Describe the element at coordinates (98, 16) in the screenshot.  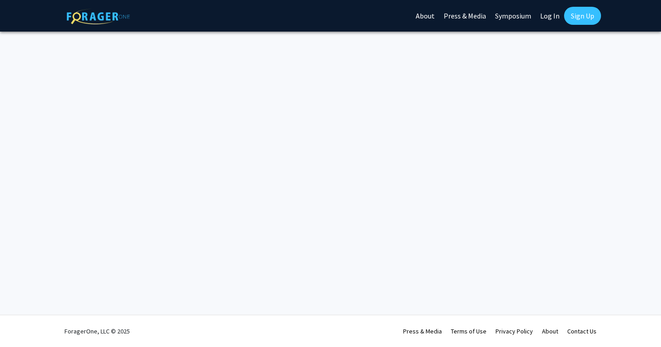
I see `img: ForagerOne Logo` at that location.